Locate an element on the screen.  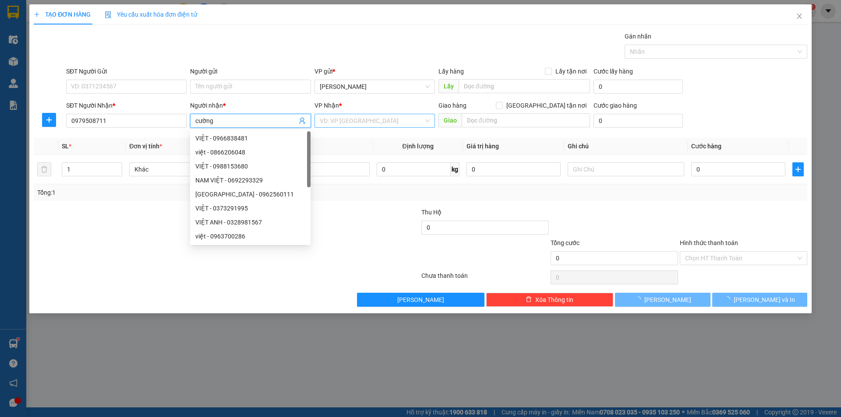
span: Thu Hộ is located at coordinates (431, 212).